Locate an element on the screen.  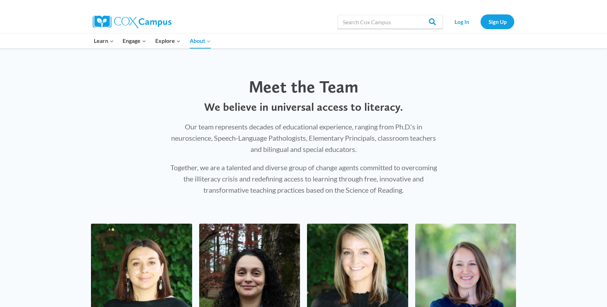
input: Search Cox Campus is located at coordinates (390, 22).